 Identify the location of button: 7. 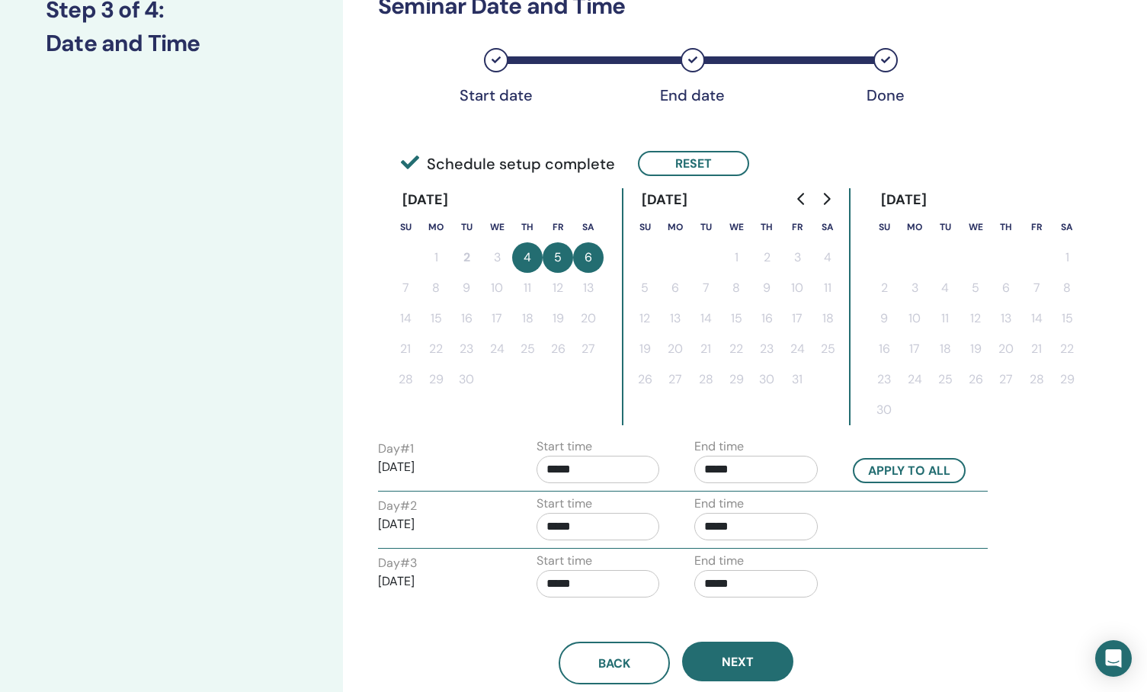
(705, 288).